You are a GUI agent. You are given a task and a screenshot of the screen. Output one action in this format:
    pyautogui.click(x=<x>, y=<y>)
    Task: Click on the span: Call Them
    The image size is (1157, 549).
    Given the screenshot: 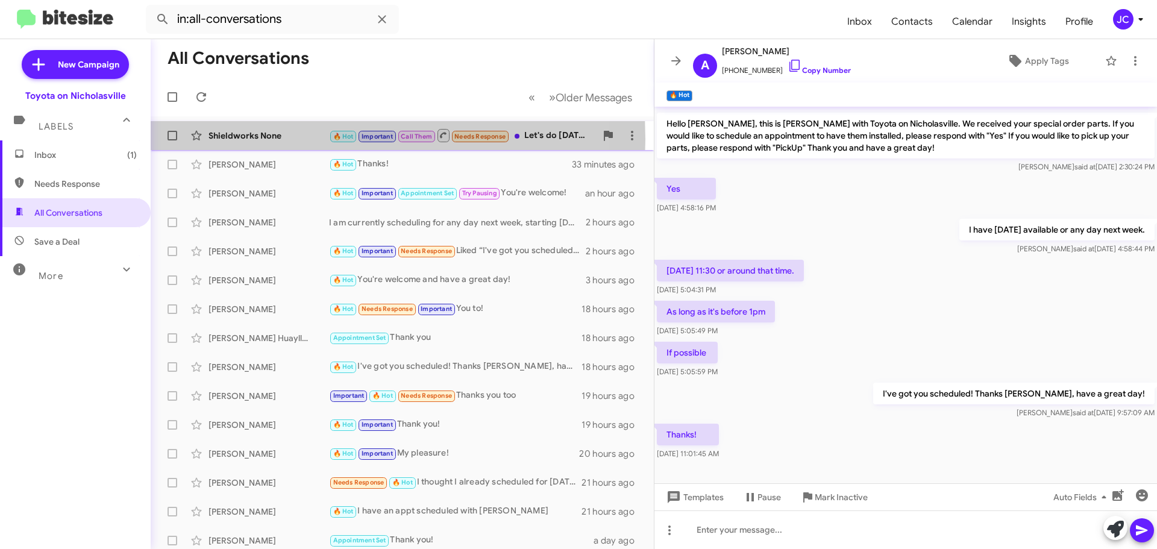 What is the action you would take?
    pyautogui.click(x=416, y=136)
    